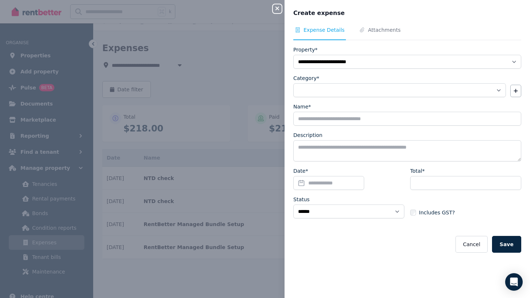 The image size is (530, 298). Describe the element at coordinates (507, 245) in the screenshot. I see `button: Save` at that location.